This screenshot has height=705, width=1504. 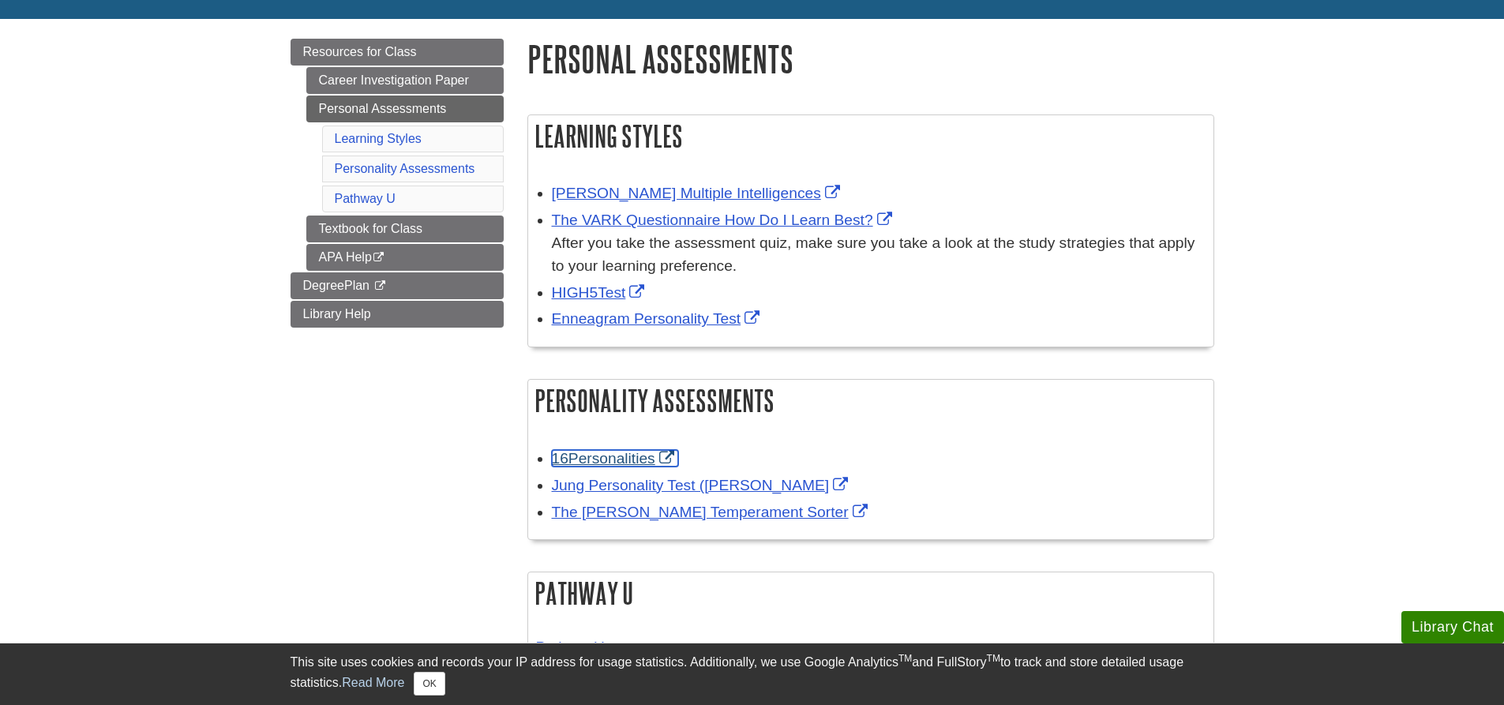 What do you see at coordinates (365, 198) in the screenshot?
I see `a: Pathway U` at bounding box center [365, 198].